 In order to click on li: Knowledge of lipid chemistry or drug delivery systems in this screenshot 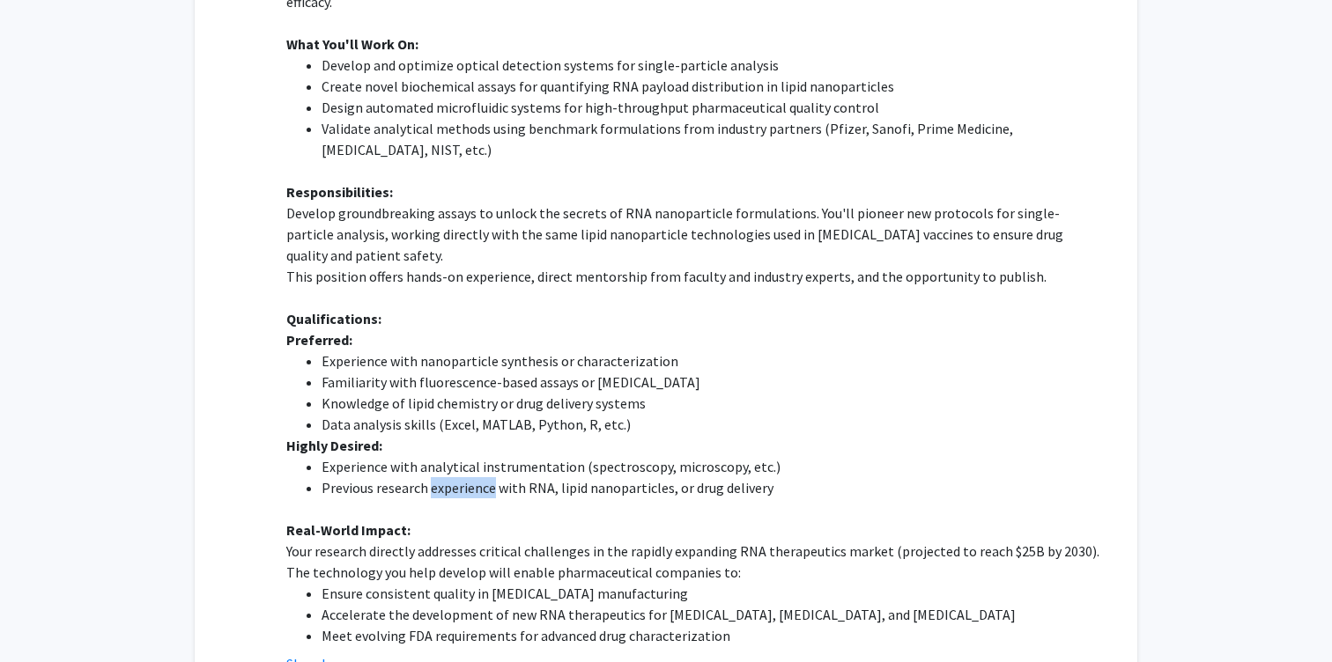, I will do `click(712, 403)`.